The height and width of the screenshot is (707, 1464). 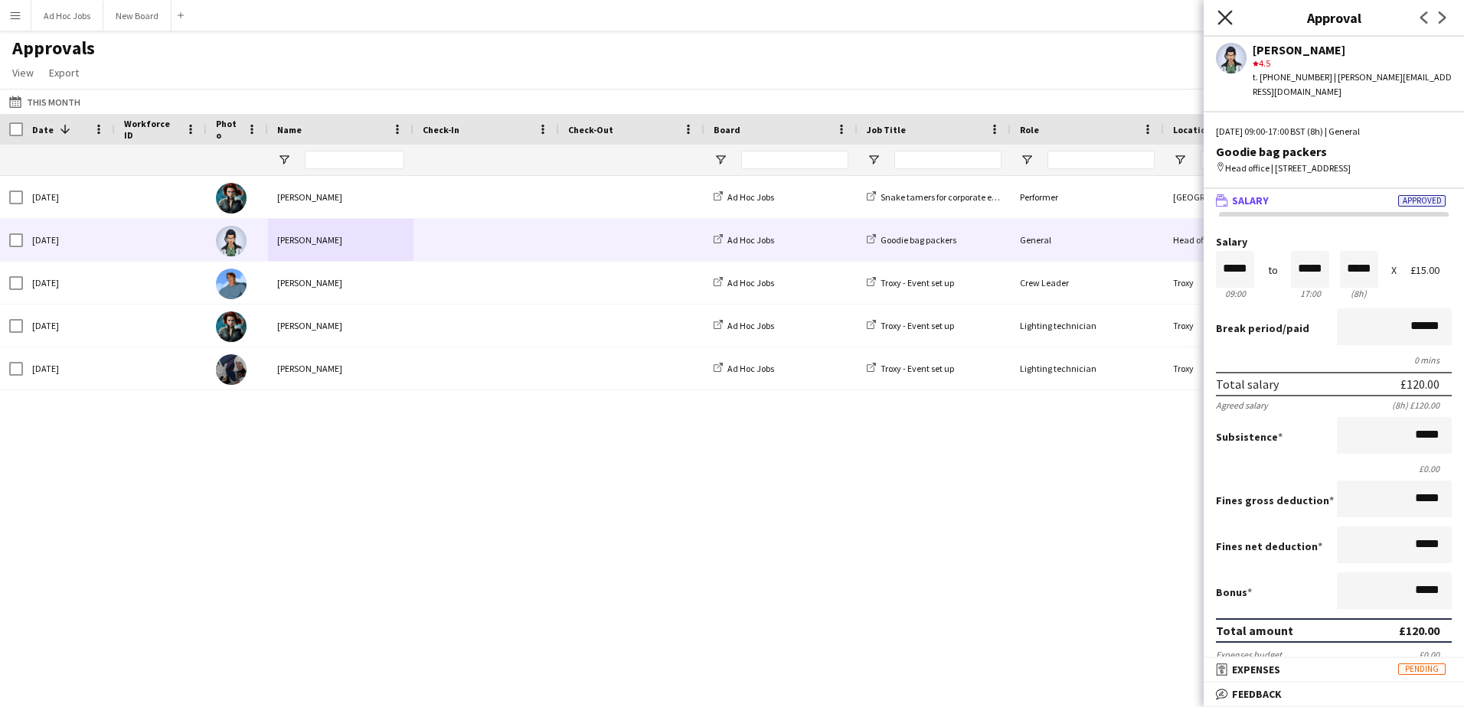 I want to click on mat-expansion-panel-header: ExpensesPending, so click(x=1334, y=670).